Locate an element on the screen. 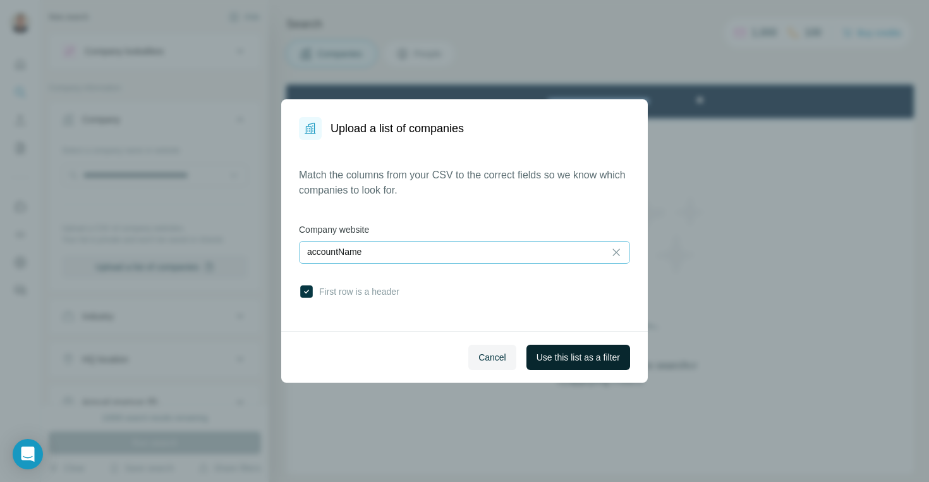 The width and height of the screenshot is (929, 482). div: Watch our October Product update is located at coordinates (312, 16).